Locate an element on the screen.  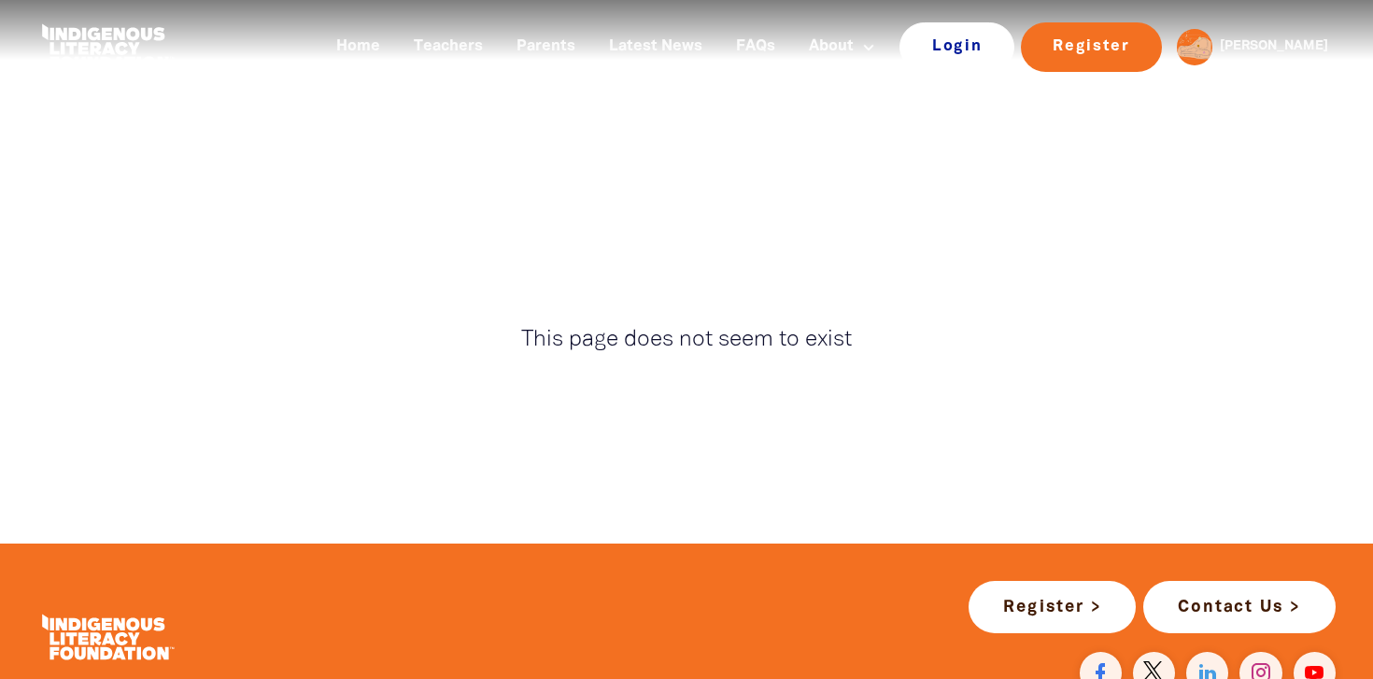
a: Teachers is located at coordinates (448, 47).